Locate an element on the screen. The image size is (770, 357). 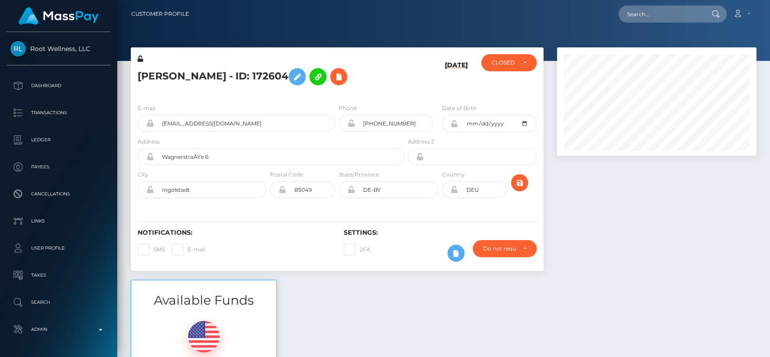
label: 2FA is located at coordinates (357, 249).